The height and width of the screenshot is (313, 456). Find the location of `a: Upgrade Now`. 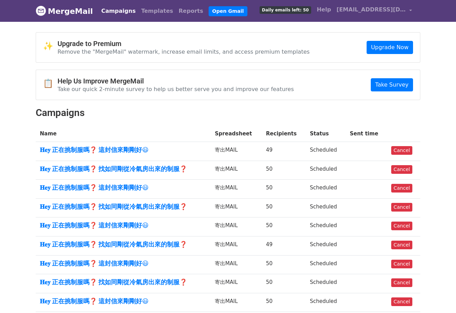

a: Upgrade Now is located at coordinates (390, 47).